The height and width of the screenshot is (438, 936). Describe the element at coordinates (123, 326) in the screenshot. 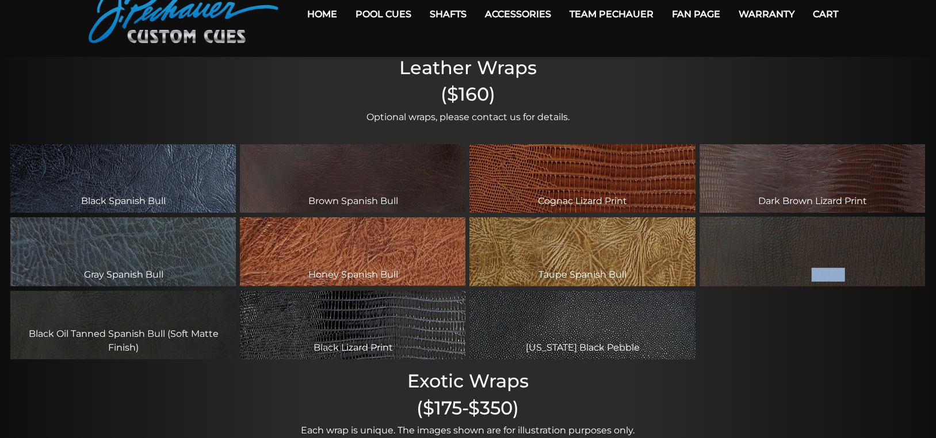

I see `div: Black Oil Tanned Spanish Bull (Soft Matte Finish)` at that location.